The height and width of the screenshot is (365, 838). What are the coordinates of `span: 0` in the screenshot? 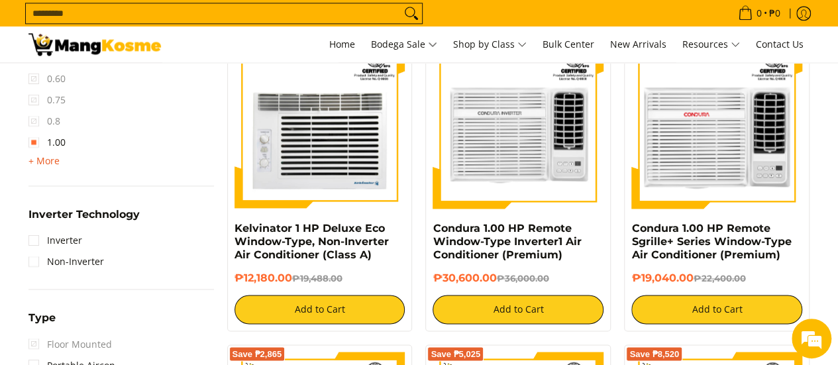 It's located at (759, 13).